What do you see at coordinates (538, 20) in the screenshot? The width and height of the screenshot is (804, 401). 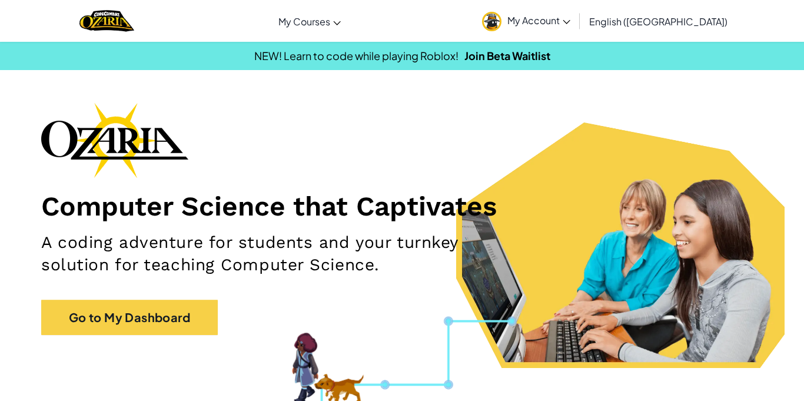 I see `span: My Account` at bounding box center [538, 20].